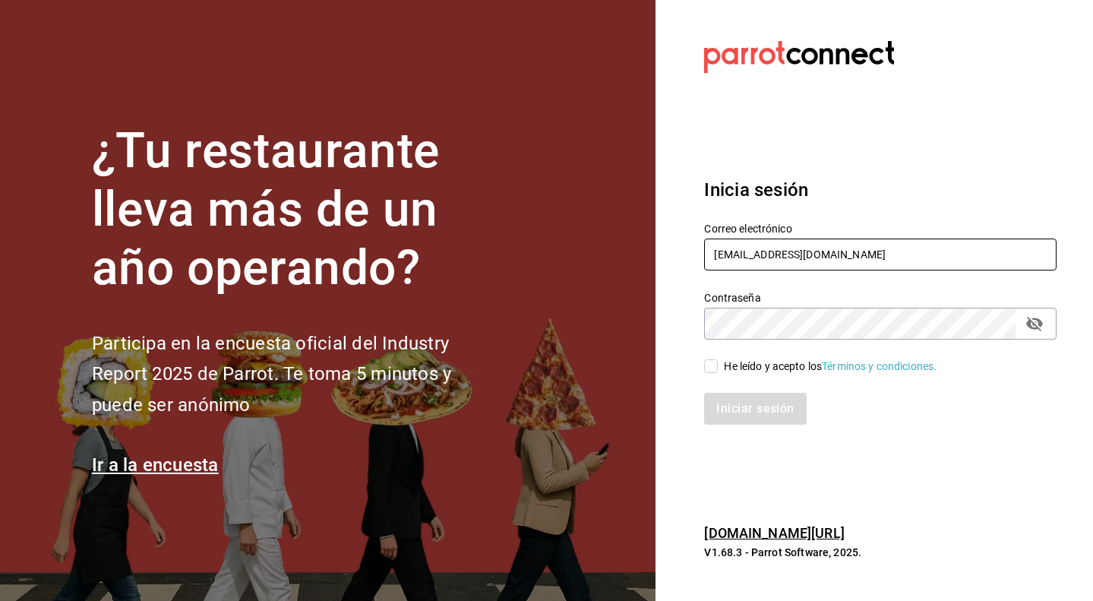  Describe the element at coordinates (880, 552) in the screenshot. I see `p: V1.68.3 - Parrot Software, 2025.` at that location.